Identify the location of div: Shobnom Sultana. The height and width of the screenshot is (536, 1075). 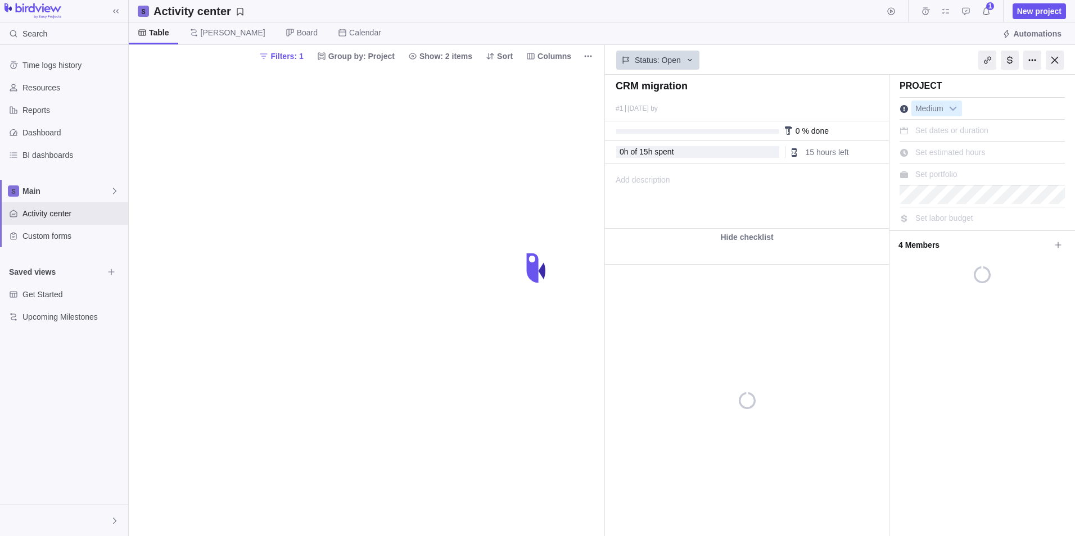
(13, 521).